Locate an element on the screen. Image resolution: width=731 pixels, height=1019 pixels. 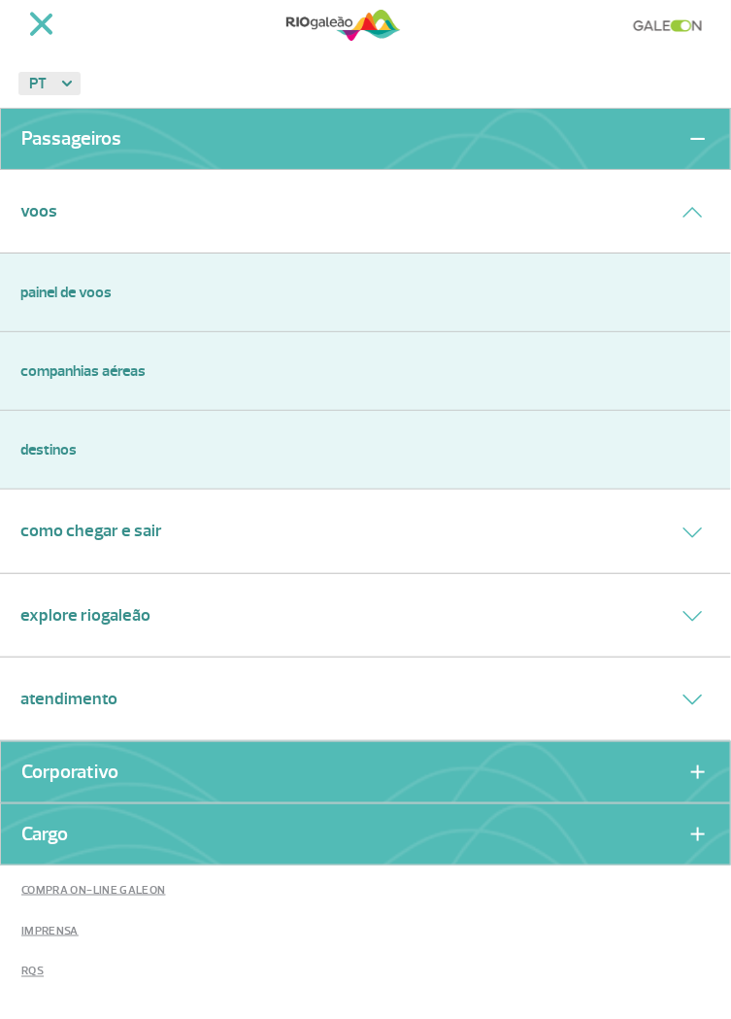
a: Voos is located at coordinates (39, 211).